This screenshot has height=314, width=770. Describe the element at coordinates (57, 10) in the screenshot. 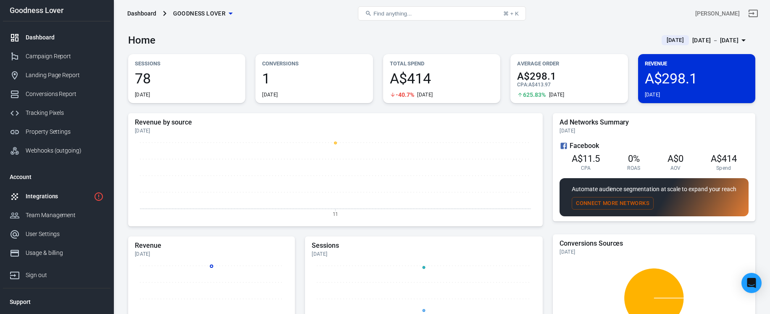

I see `div: Goodness Lover` at that location.